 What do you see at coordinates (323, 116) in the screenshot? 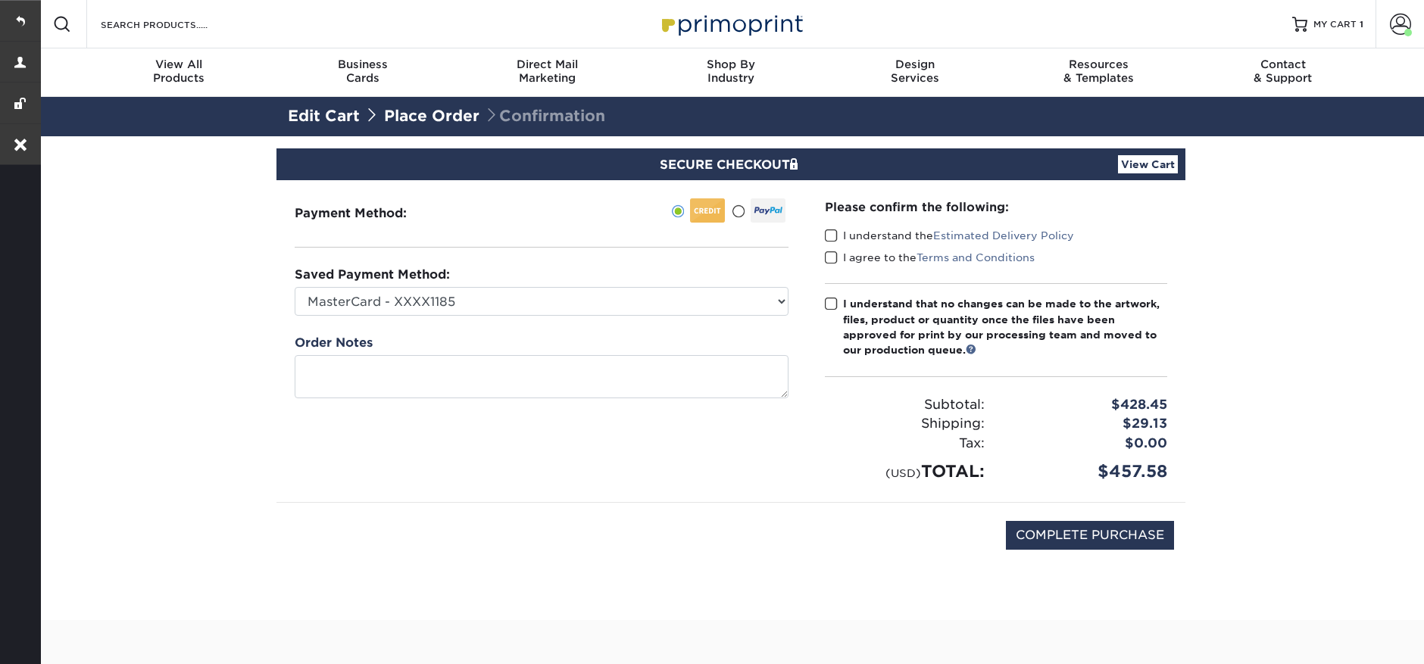
I see `a: Edit Cart` at bounding box center [323, 116].